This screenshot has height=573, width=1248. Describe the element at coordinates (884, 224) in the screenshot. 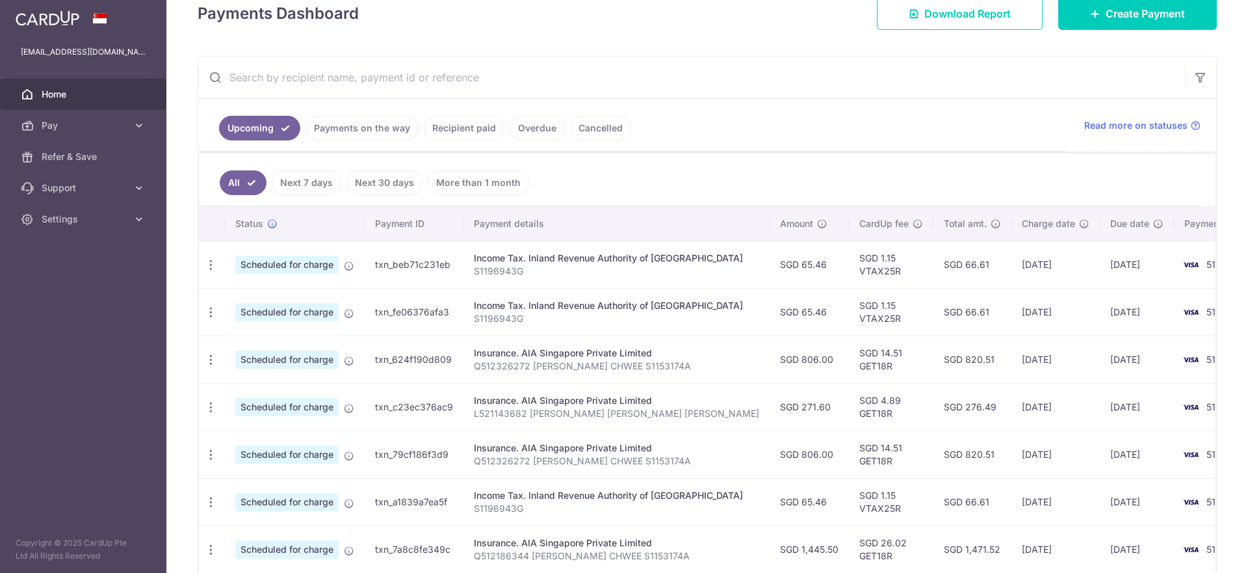

I see `span: CardUp fee` at that location.